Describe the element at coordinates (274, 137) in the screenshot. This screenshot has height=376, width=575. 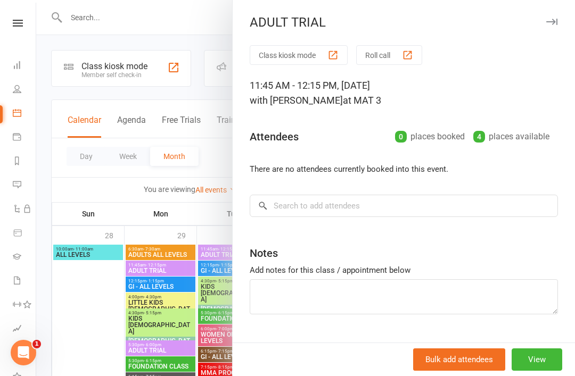
I see `div: Attendees` at that location.